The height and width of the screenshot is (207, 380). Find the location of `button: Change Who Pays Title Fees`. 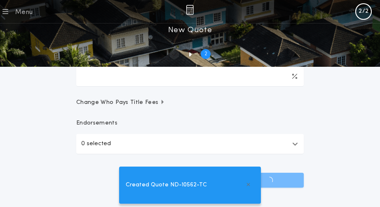

button: Change Who Pays Title Fees is located at coordinates (190, 103).